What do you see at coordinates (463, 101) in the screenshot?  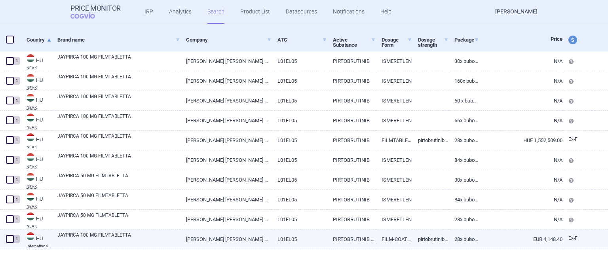 I see `a: 60 x buborékcsomagolásban (pctfe/pvc/al)` at bounding box center [463, 101].